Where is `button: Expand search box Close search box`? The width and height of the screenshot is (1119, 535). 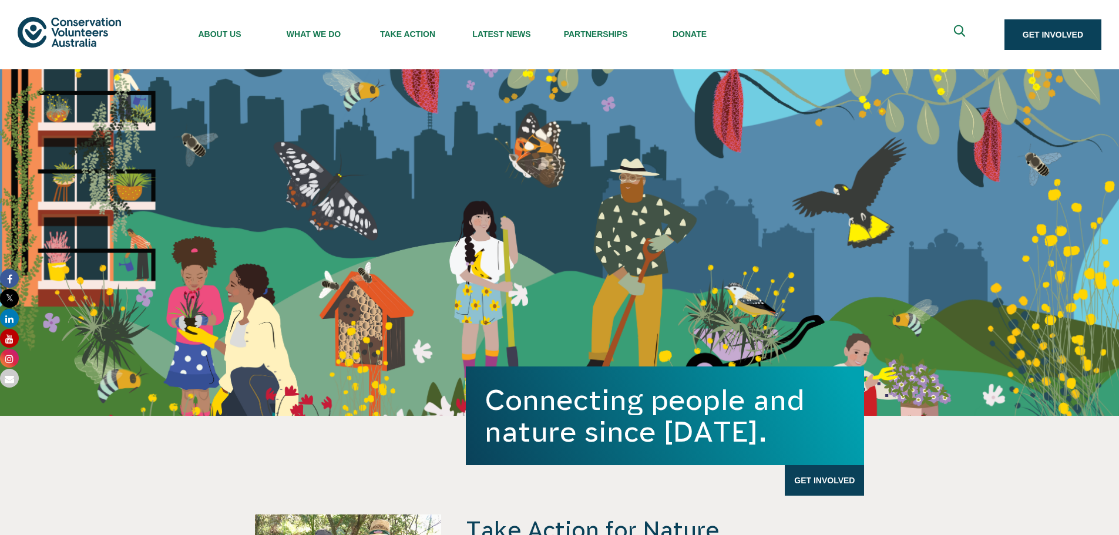 button: Expand search box Close search box is located at coordinates (961, 35).